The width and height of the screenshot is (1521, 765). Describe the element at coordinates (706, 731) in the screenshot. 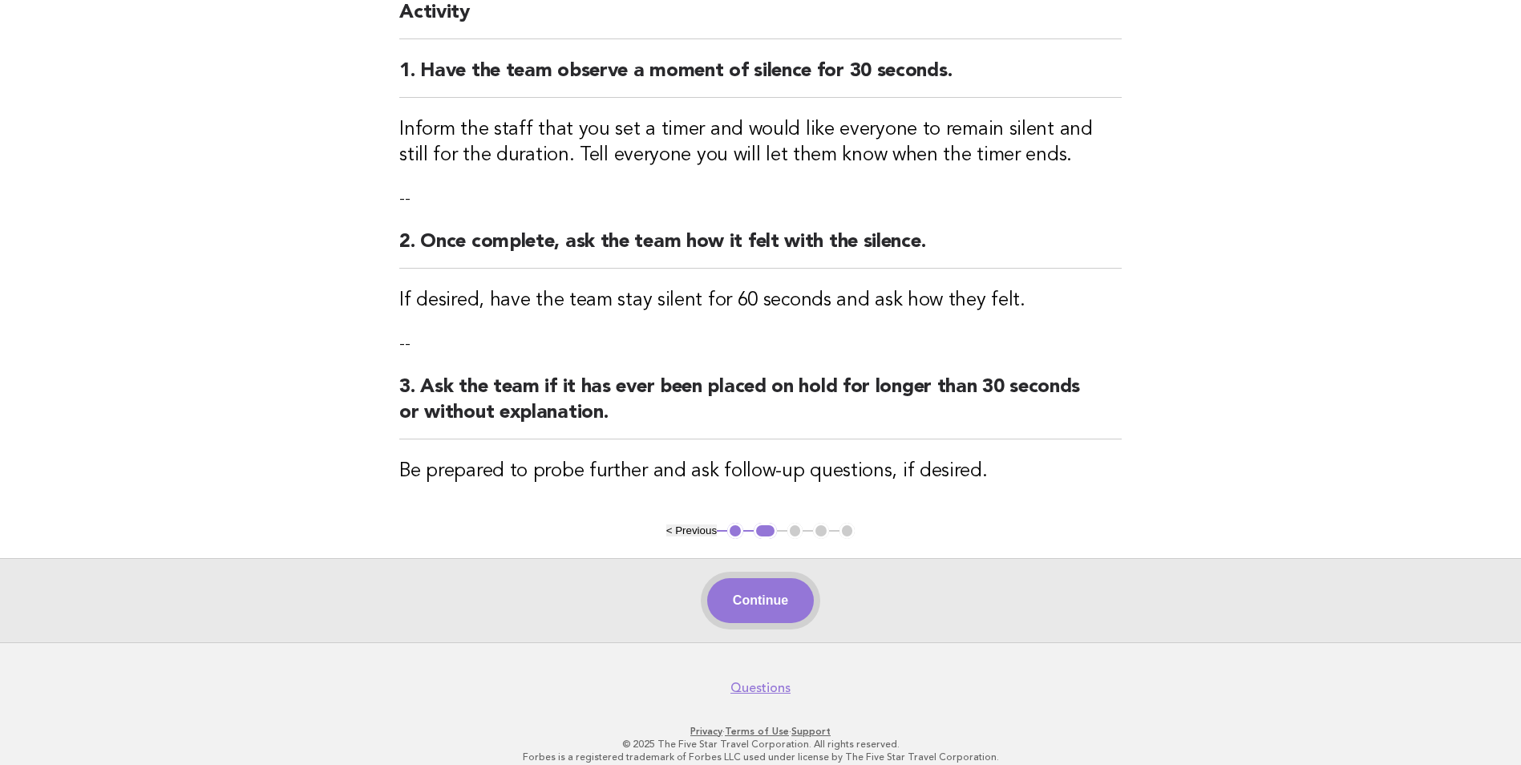

I see `a: Privacy` at that location.